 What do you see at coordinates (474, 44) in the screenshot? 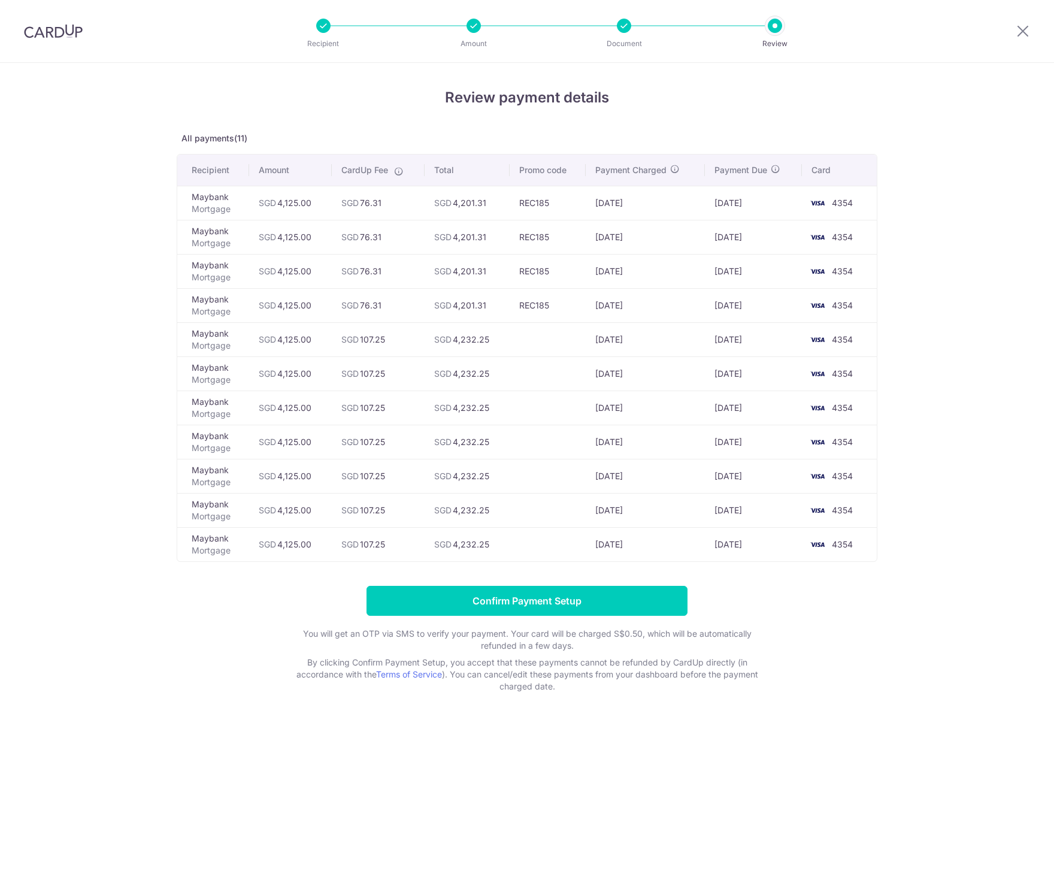
I see `p: Amount` at bounding box center [474, 44].